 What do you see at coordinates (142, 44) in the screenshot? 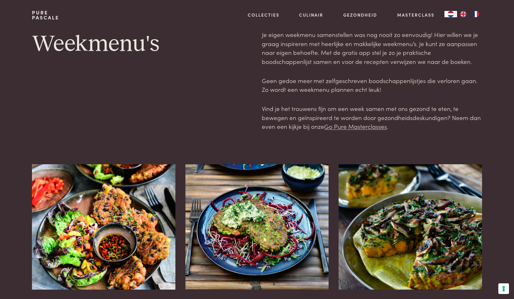
I see `h1: Weekmenu's` at bounding box center [142, 44].